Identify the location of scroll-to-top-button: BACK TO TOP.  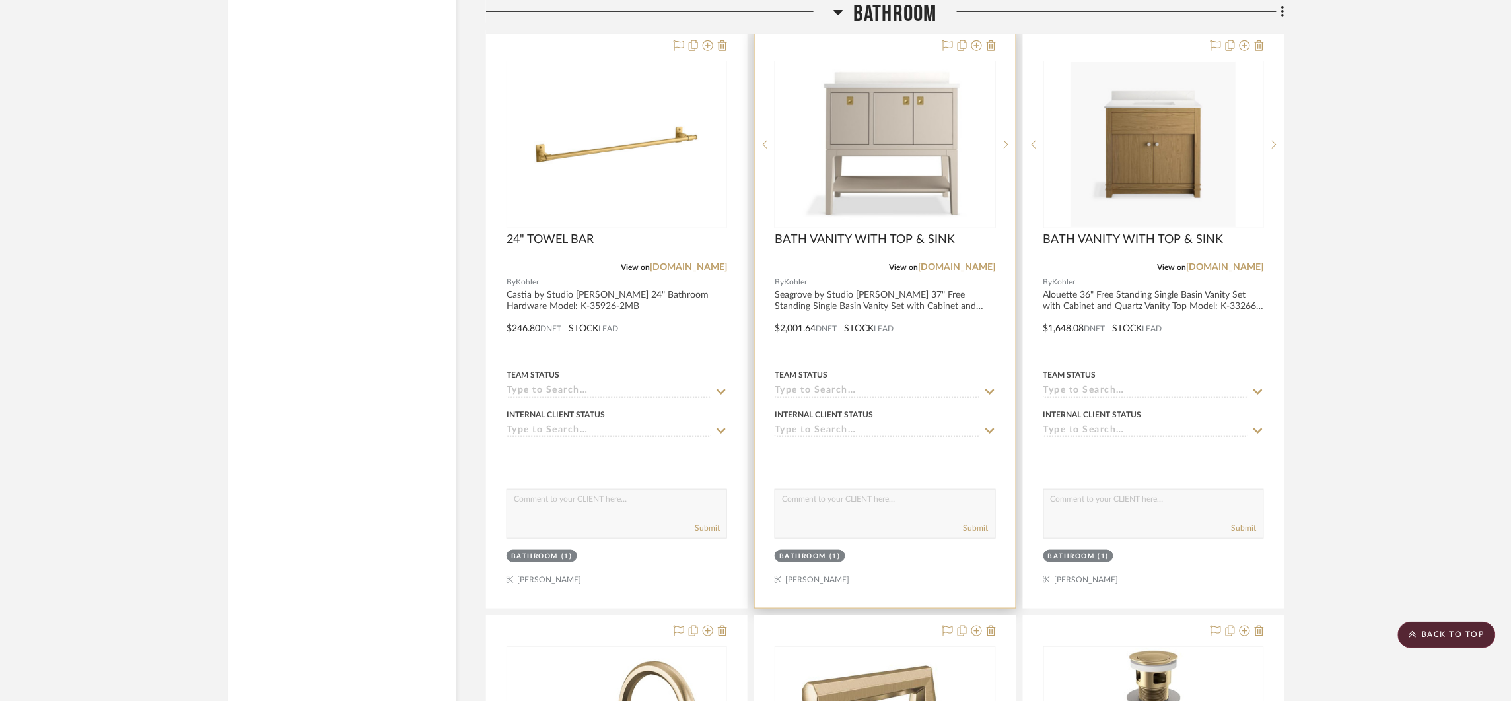
(1447, 635).